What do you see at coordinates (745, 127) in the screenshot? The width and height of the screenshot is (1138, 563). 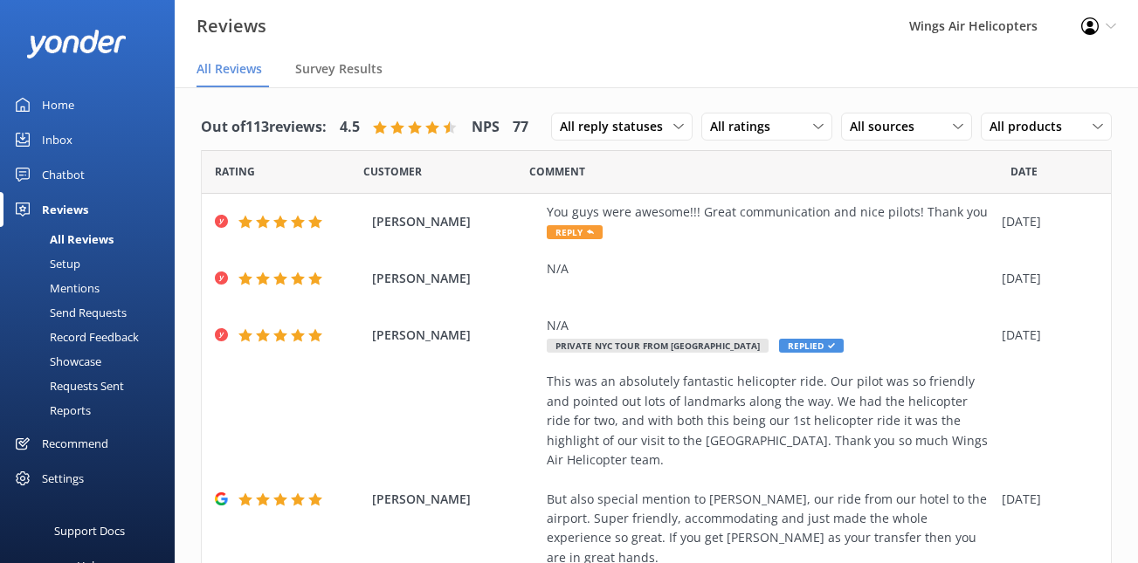 I see `span: All ratings` at bounding box center [745, 127].